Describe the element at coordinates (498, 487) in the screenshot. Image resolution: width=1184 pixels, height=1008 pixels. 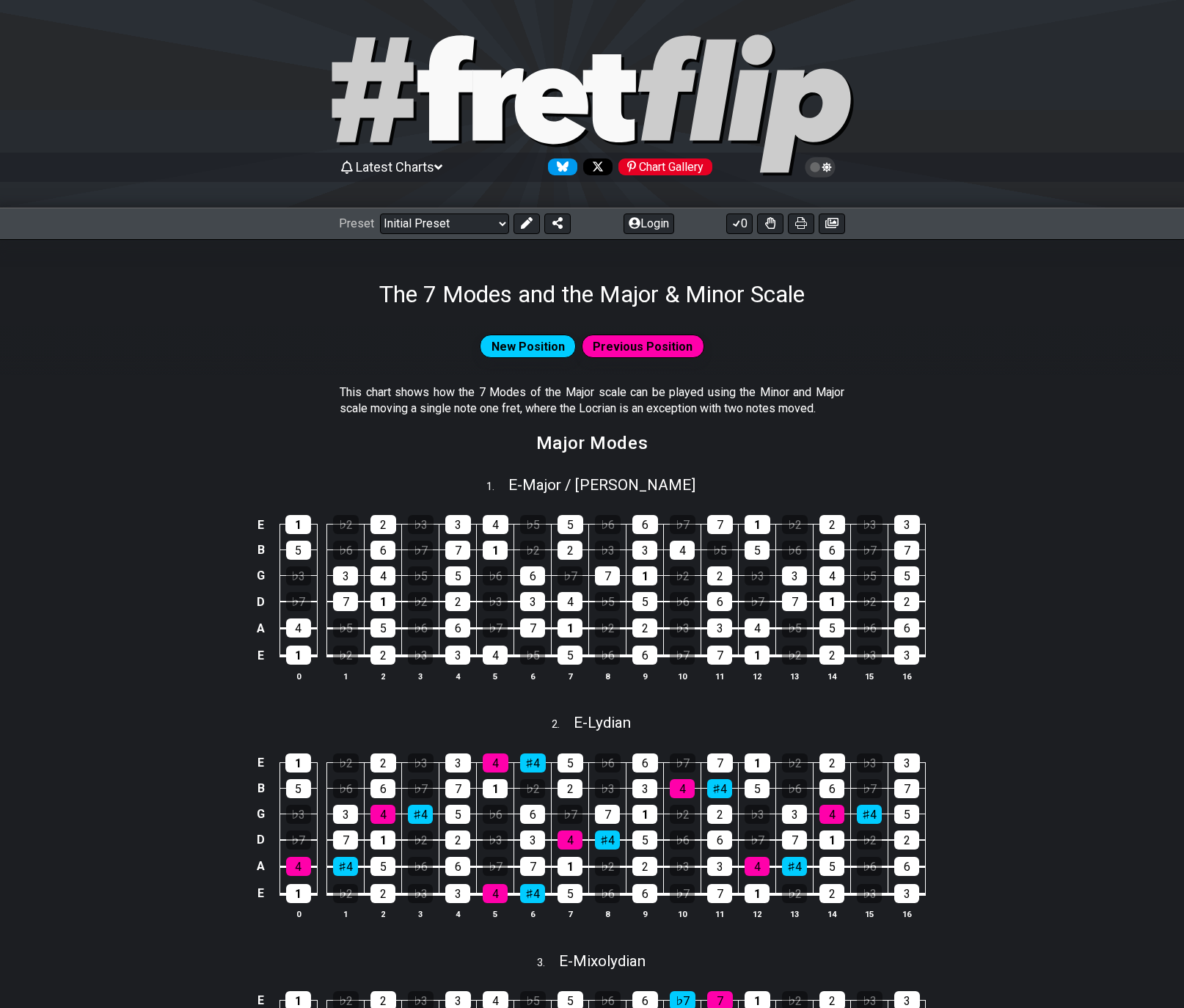
I see `span: 1 .` at that location.